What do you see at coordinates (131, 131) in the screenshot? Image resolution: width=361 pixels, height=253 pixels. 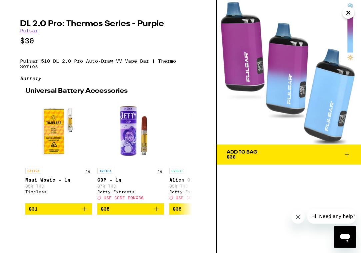 I see `img: Jetty Extracts - GDP - 1g` at bounding box center [131, 131].